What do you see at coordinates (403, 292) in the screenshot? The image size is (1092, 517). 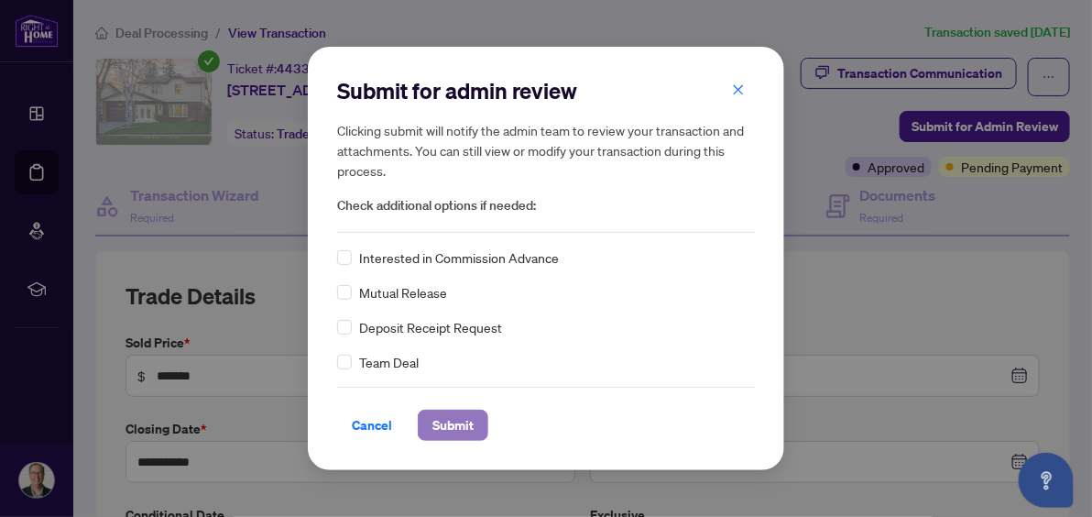 I see `span: Mutual Release` at bounding box center [403, 292].